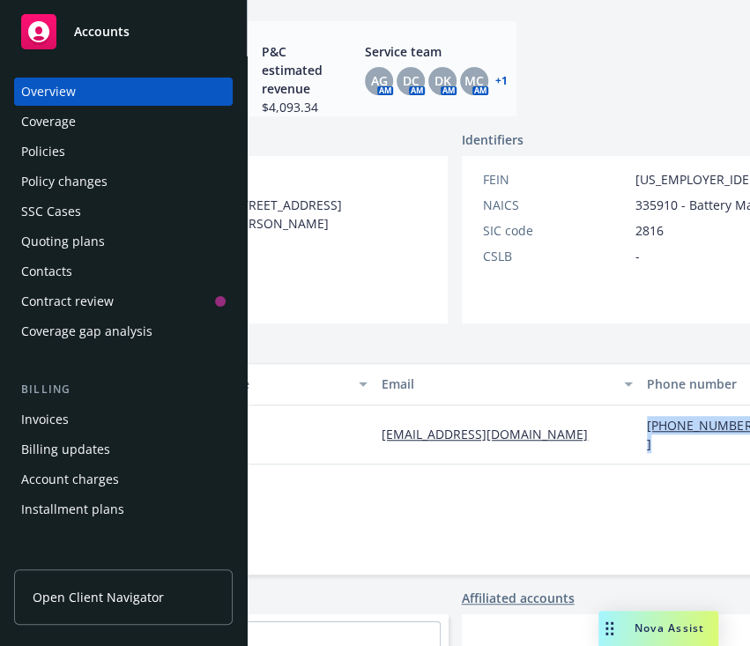  What do you see at coordinates (70, 480) in the screenshot?
I see `div: Account charges` at bounding box center [70, 480].